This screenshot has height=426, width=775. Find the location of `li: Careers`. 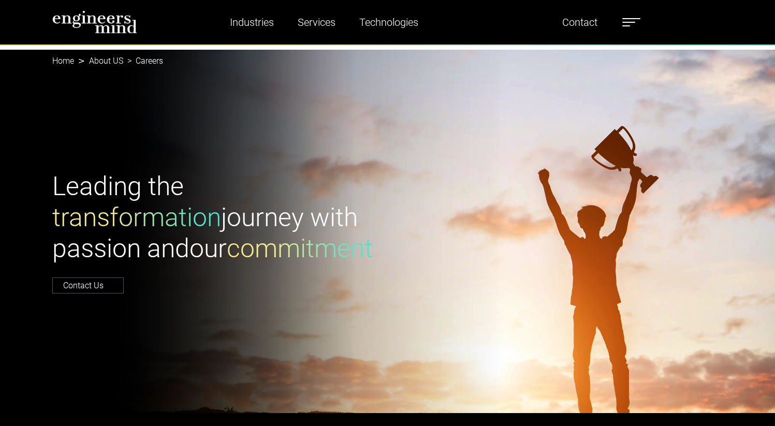

li: Careers is located at coordinates (143, 61).